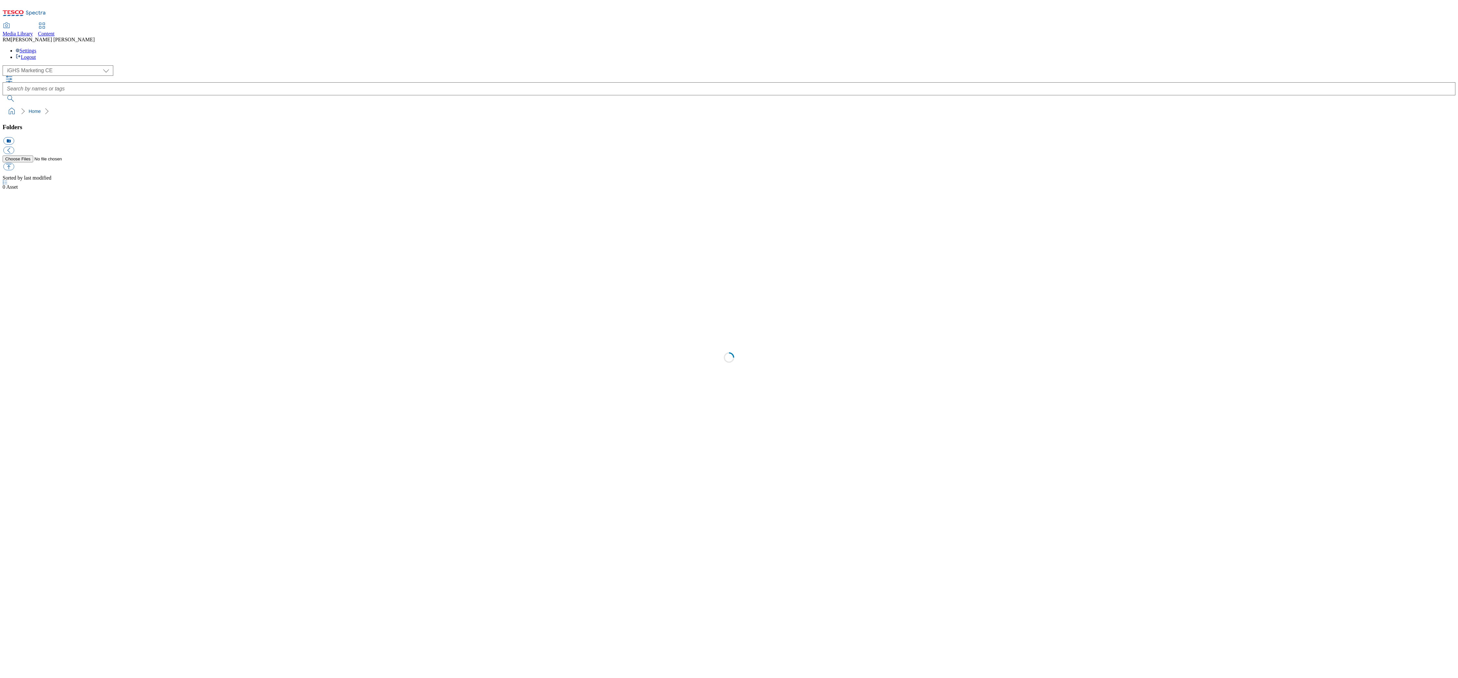 This screenshot has width=1458, height=678. Describe the element at coordinates (4, 187) in the screenshot. I see `span: 0` at that location.